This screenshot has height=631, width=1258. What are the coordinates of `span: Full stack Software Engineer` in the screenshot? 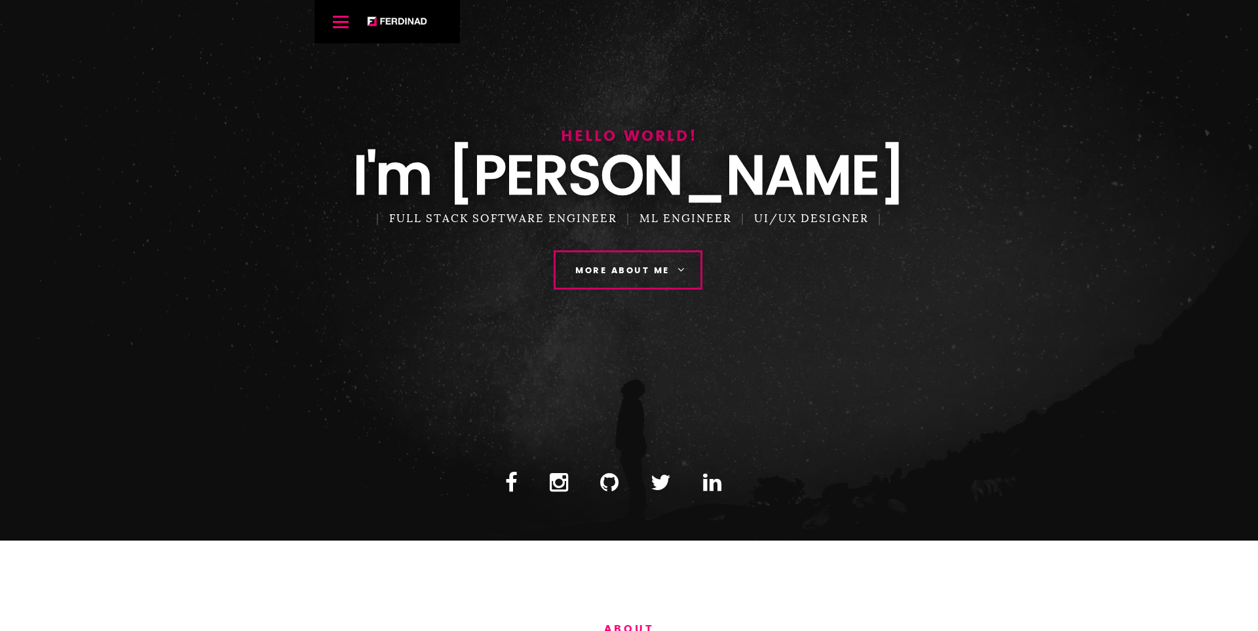 It's located at (503, 219).